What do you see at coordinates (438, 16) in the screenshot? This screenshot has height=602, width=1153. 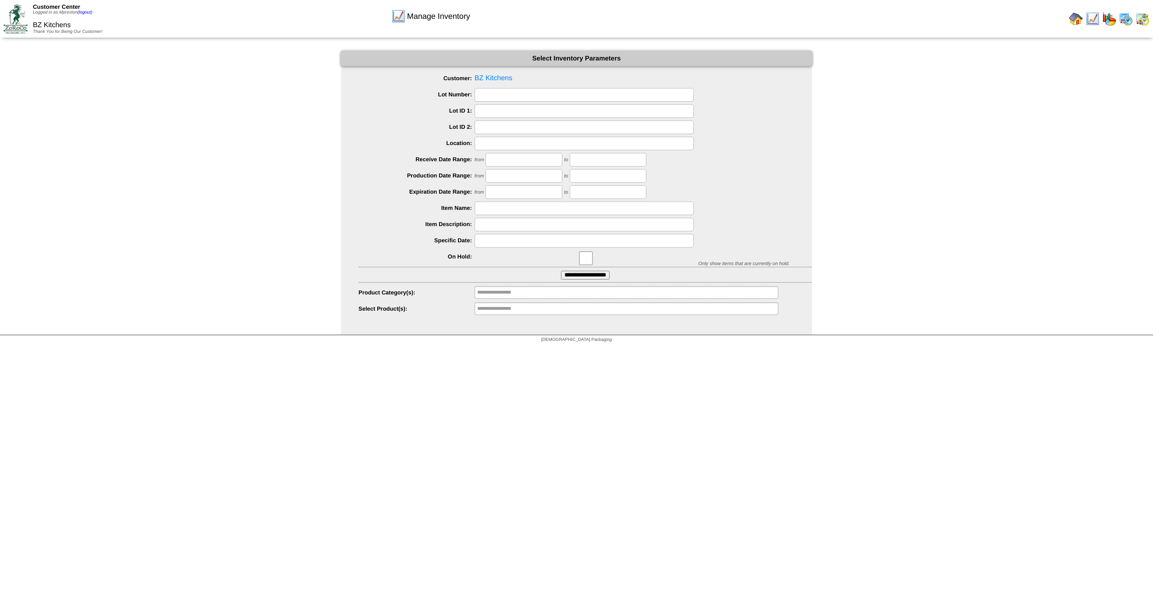 I see `span: Manage Inventory` at bounding box center [438, 16].